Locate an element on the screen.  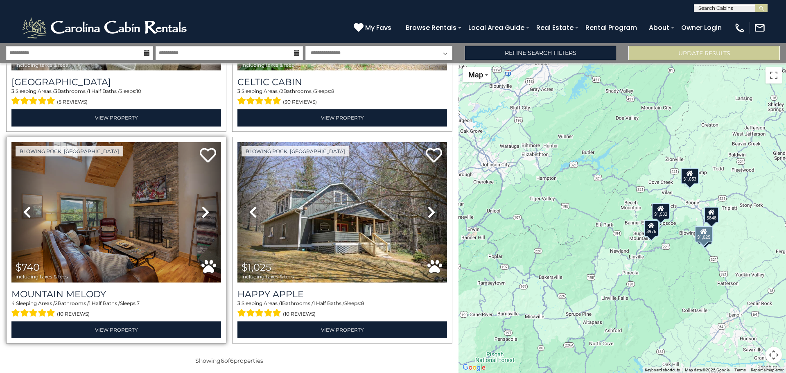
span: Map is located at coordinates (476, 74).